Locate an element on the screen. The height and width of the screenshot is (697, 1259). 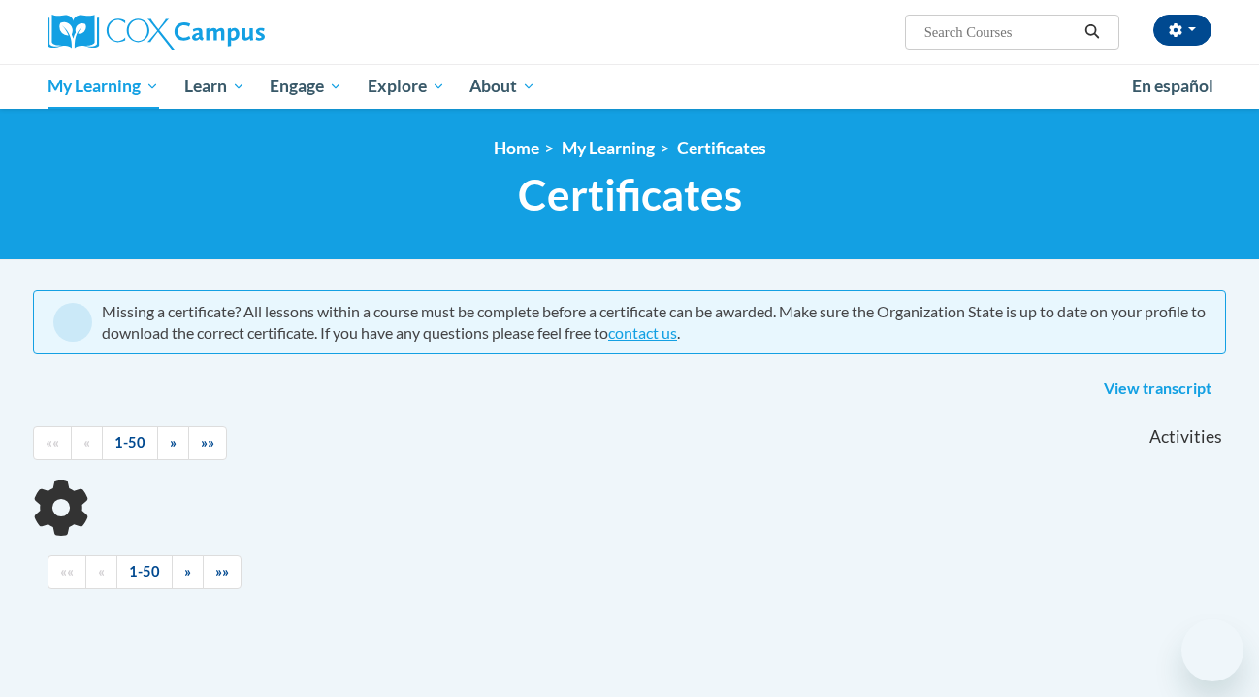
span: Learn is located at coordinates (214, 86).